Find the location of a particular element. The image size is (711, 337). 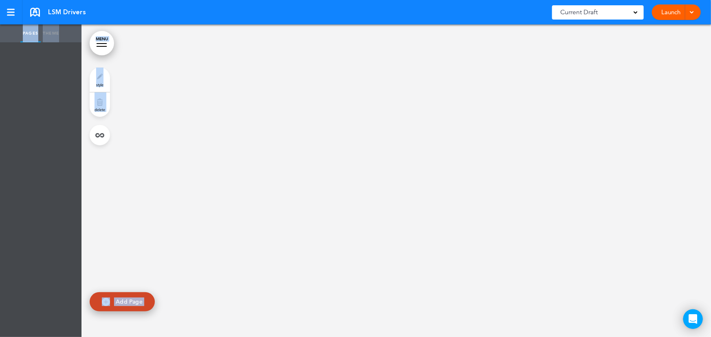

a: MENU is located at coordinates (102, 43).